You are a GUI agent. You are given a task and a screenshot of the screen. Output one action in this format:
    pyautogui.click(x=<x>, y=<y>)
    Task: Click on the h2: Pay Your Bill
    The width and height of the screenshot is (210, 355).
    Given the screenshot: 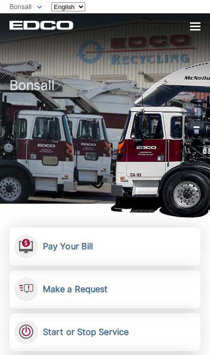 What is the action you would take?
    pyautogui.click(x=68, y=247)
    